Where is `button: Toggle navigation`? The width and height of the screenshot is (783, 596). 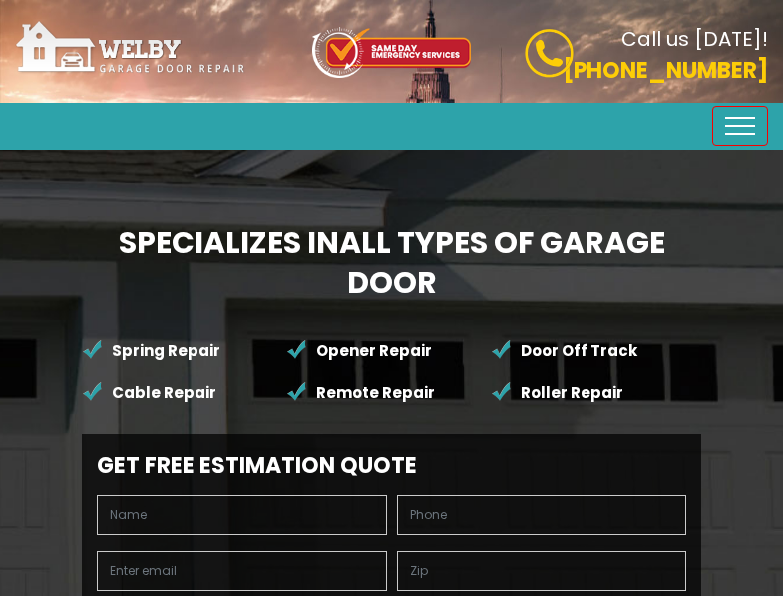
button: Toggle navigation is located at coordinates (740, 126).